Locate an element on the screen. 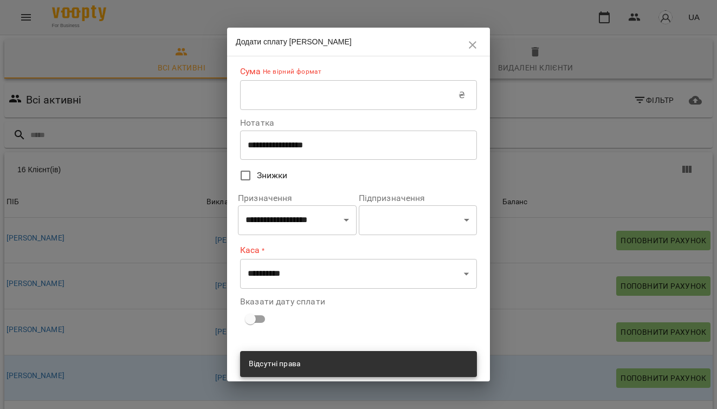  label: Призначення is located at coordinates (297, 198).